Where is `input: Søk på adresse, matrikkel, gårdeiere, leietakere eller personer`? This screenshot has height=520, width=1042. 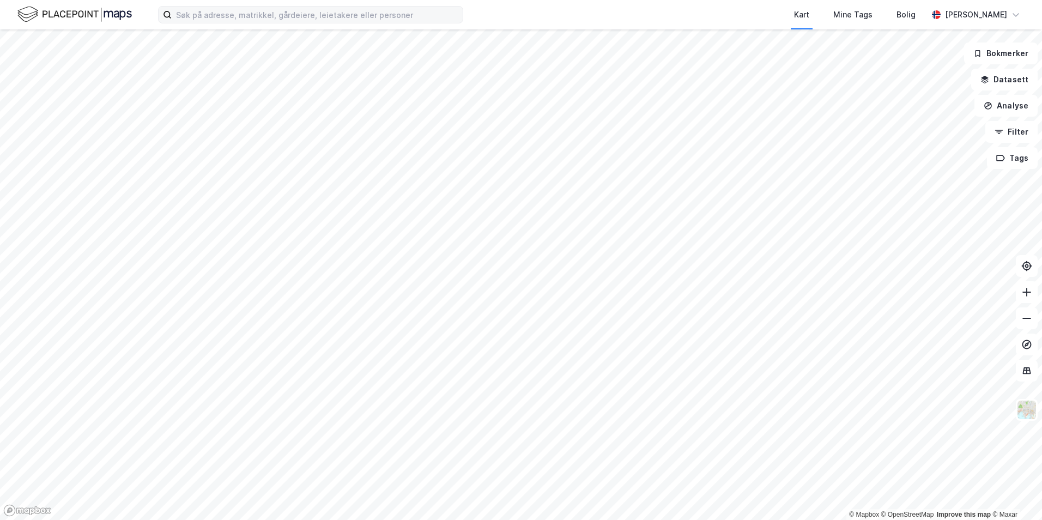
input: Søk på adresse, matrikkel, gårdeiere, leietakere eller personer is located at coordinates (317, 15).